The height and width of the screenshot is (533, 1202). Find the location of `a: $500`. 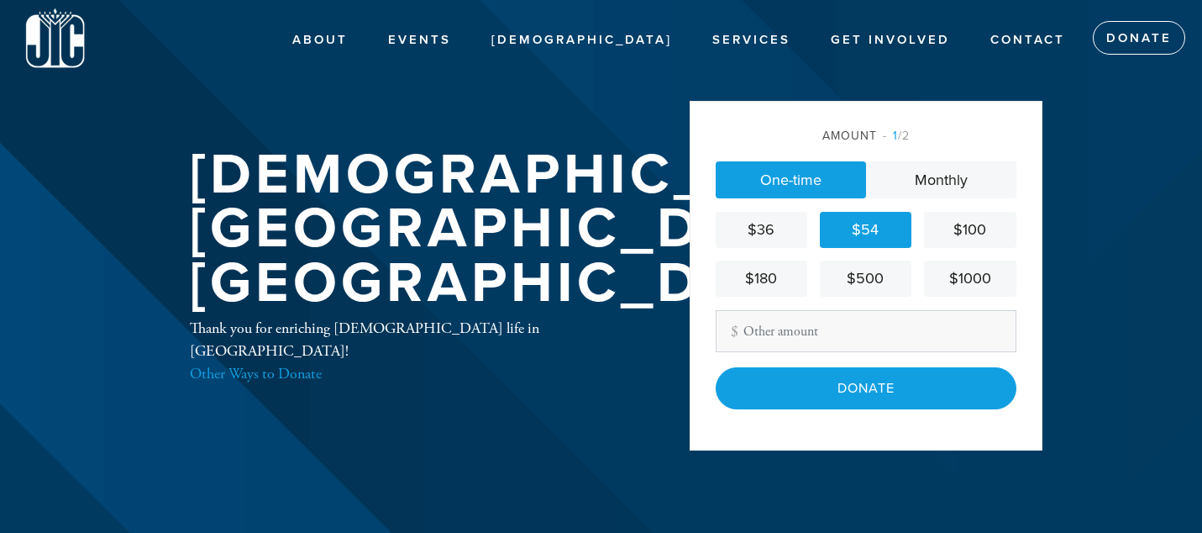

a: $500 is located at coordinates (865, 278).